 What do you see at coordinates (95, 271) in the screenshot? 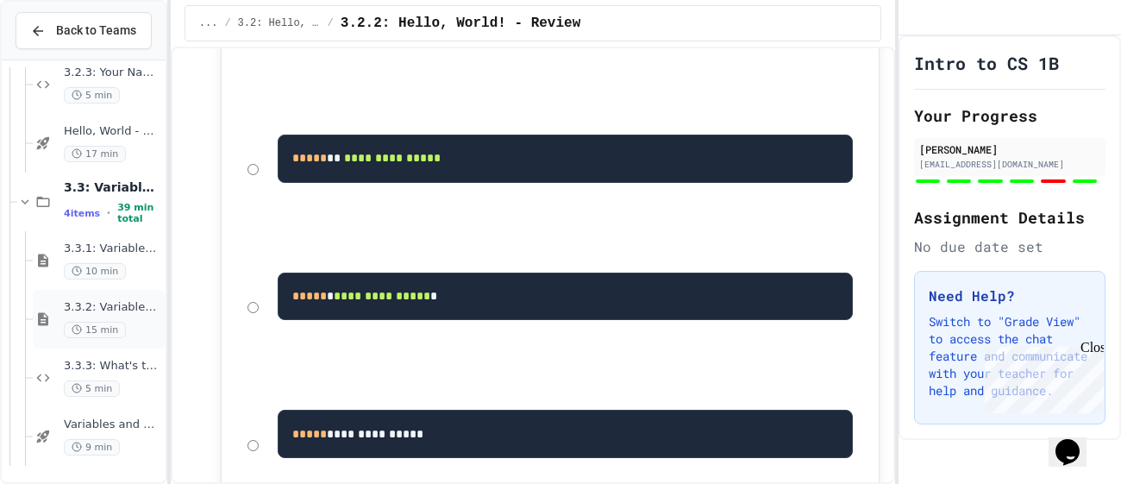
I see `span: 10 min` at bounding box center [95, 271].